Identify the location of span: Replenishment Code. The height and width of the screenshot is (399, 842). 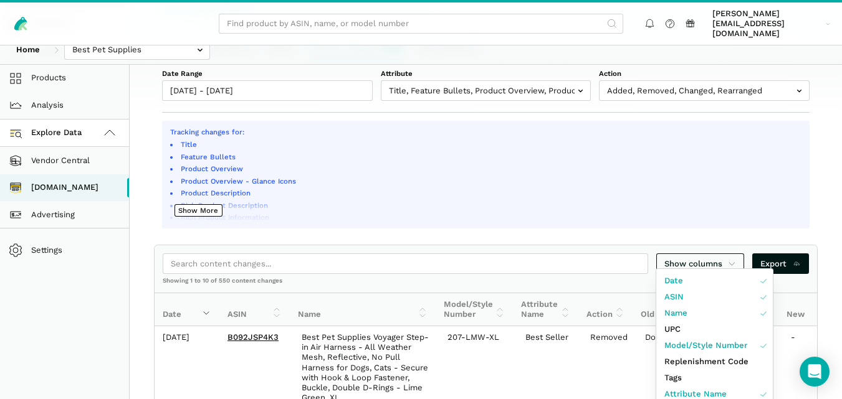
(706, 362).